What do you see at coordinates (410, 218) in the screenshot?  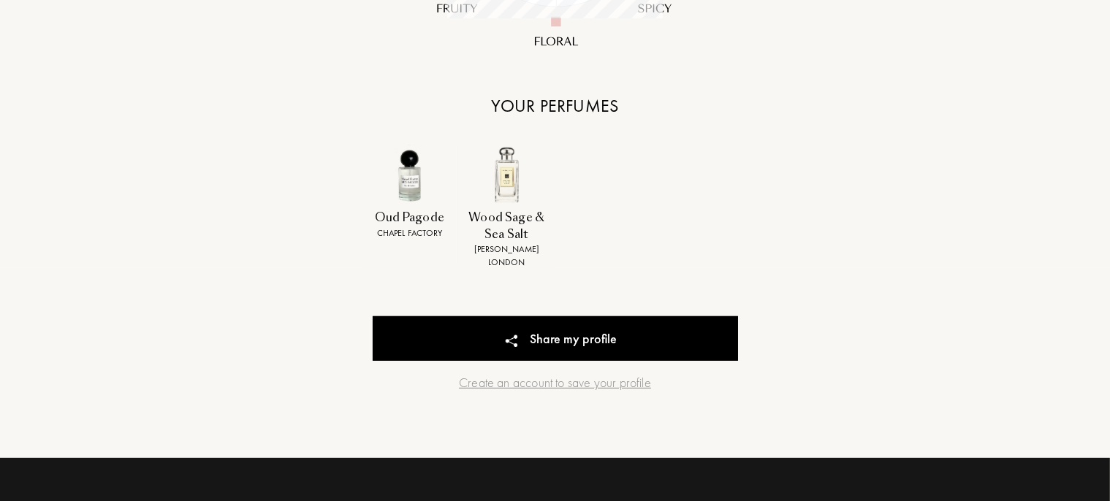 I see `div: Oud Pagode` at bounding box center [410, 218].